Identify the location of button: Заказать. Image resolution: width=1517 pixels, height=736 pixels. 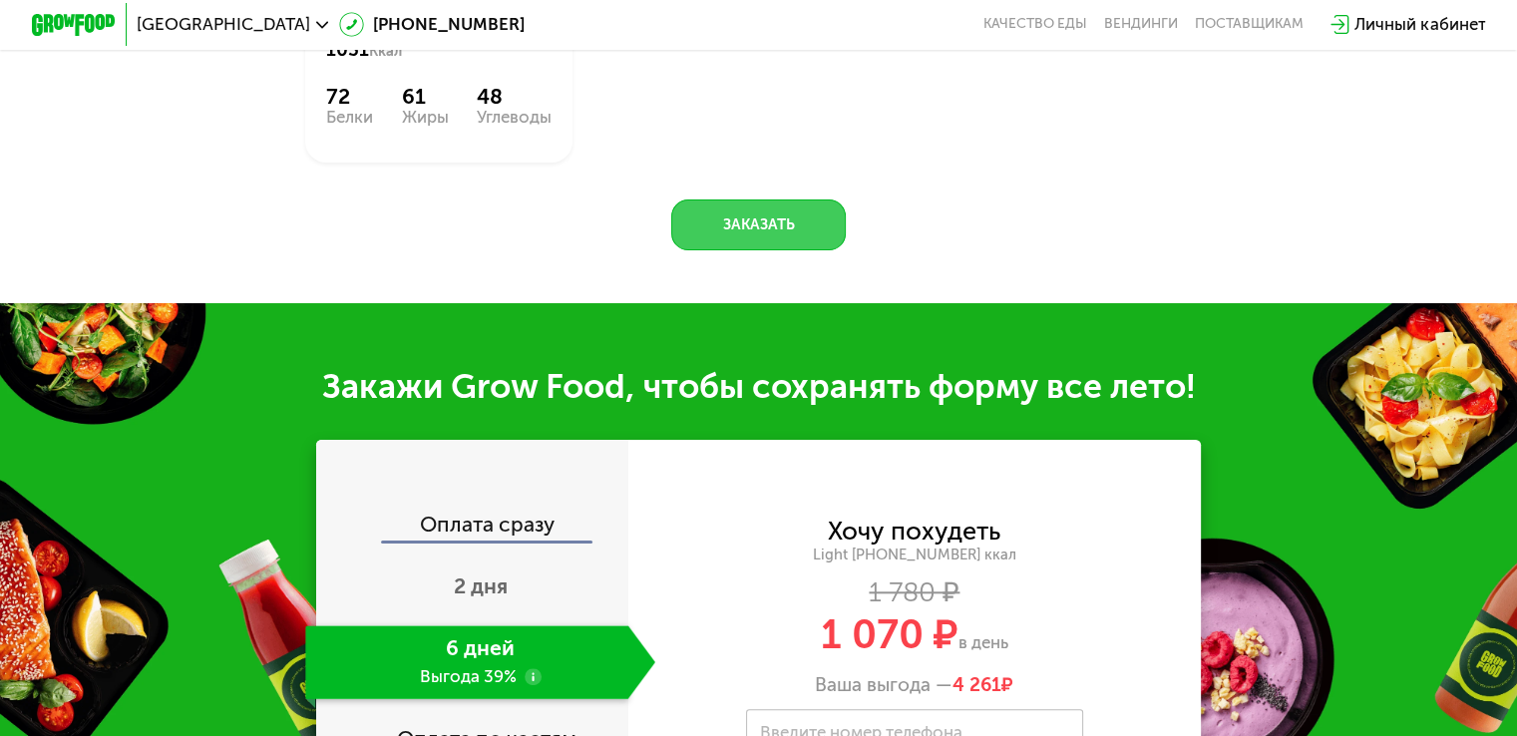
(758, 224).